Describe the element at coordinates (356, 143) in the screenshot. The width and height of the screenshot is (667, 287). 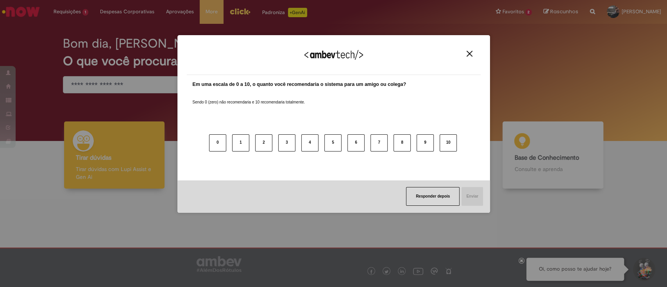
I see `button: 6` at that location.